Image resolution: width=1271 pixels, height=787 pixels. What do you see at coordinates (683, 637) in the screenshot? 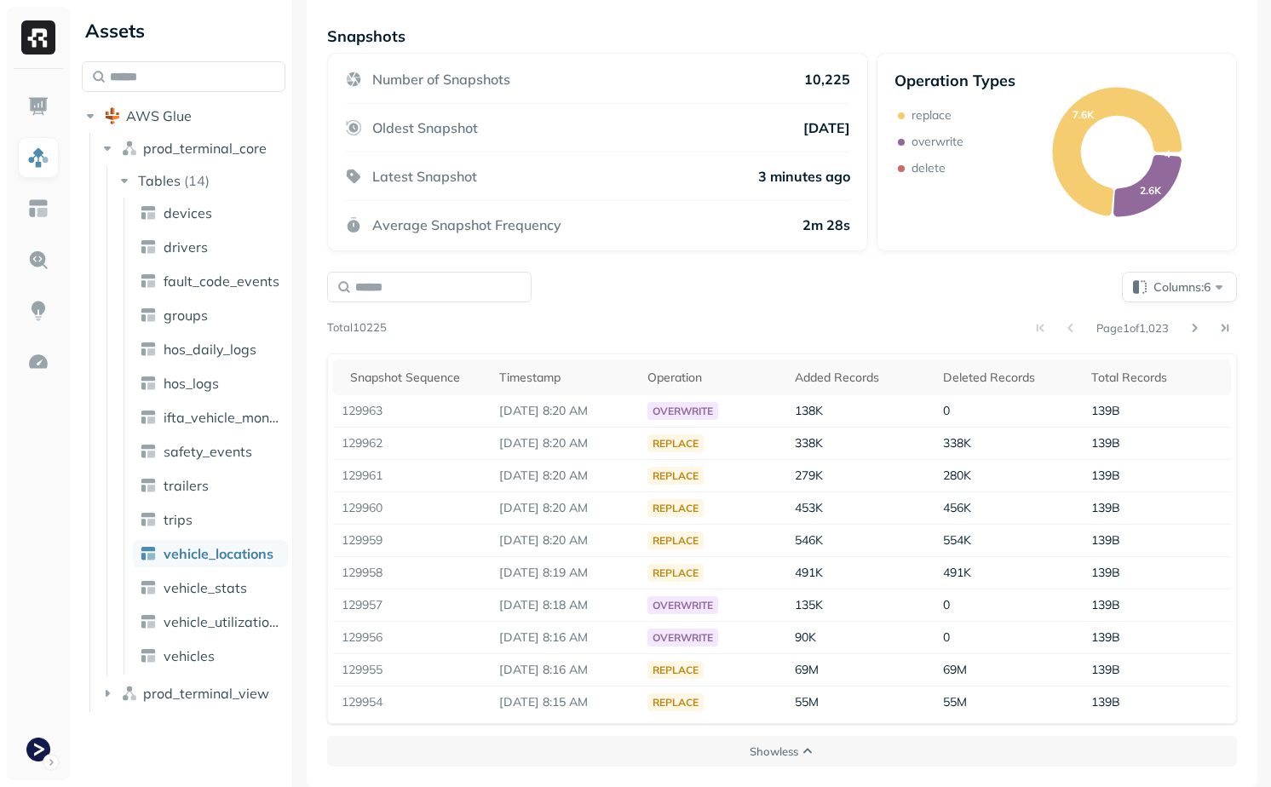
I see `div: overwrite` at bounding box center [683, 637].